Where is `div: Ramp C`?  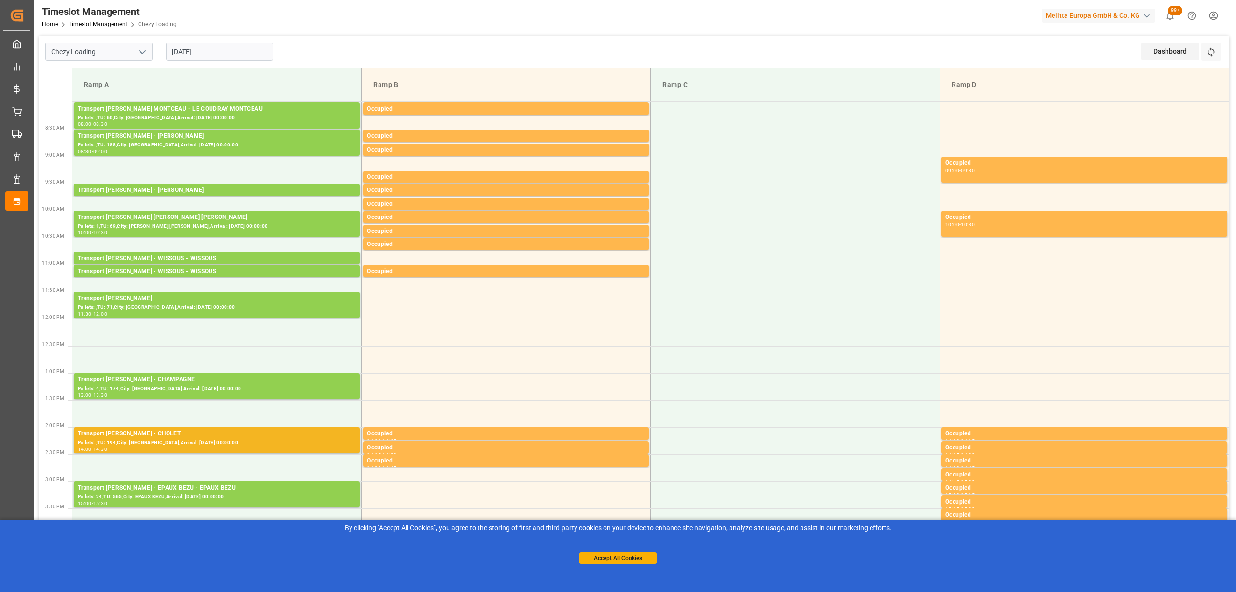
div: Ramp C is located at coordinates (795, 85).